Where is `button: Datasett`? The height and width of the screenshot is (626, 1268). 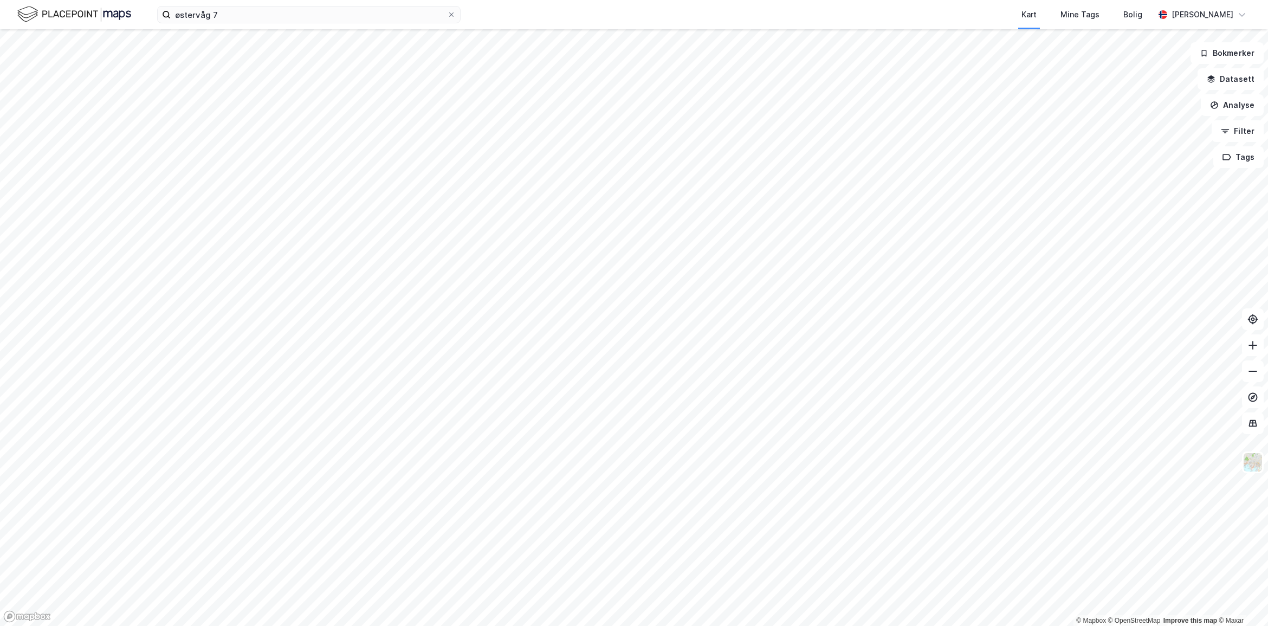 button: Datasett is located at coordinates (1230, 79).